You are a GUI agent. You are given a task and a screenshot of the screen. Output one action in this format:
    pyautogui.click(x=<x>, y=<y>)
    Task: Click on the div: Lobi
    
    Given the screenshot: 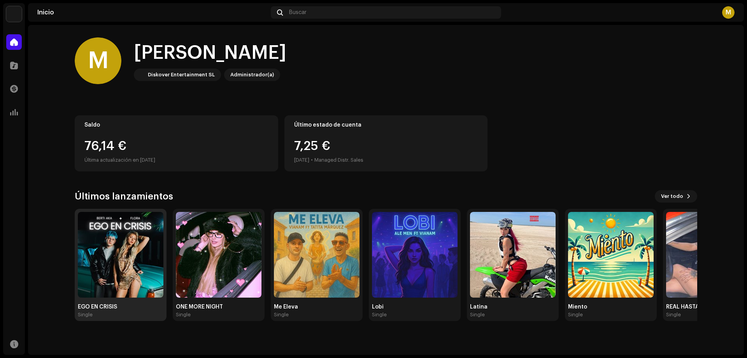 What is the action you would take?
    pyautogui.click(x=415, y=307)
    